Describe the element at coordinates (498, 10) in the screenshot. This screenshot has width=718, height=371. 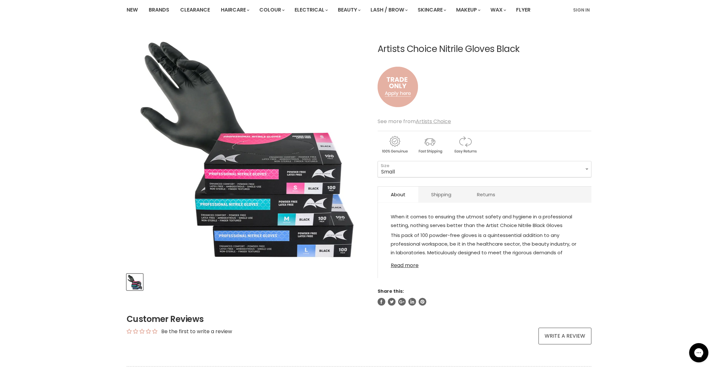
I see `a: Wax` at that location.